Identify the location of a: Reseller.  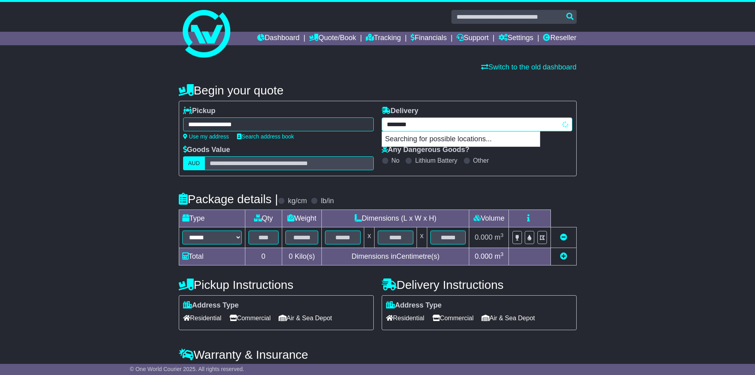
(560, 38).